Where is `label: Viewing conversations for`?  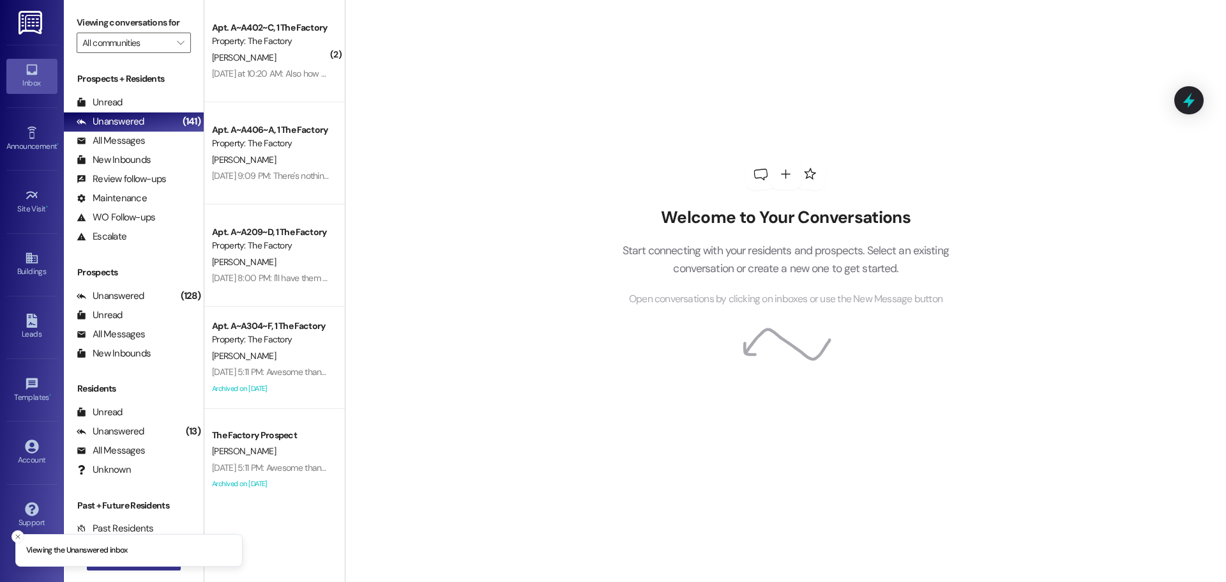
label: Viewing conversations for is located at coordinates (133, 22).